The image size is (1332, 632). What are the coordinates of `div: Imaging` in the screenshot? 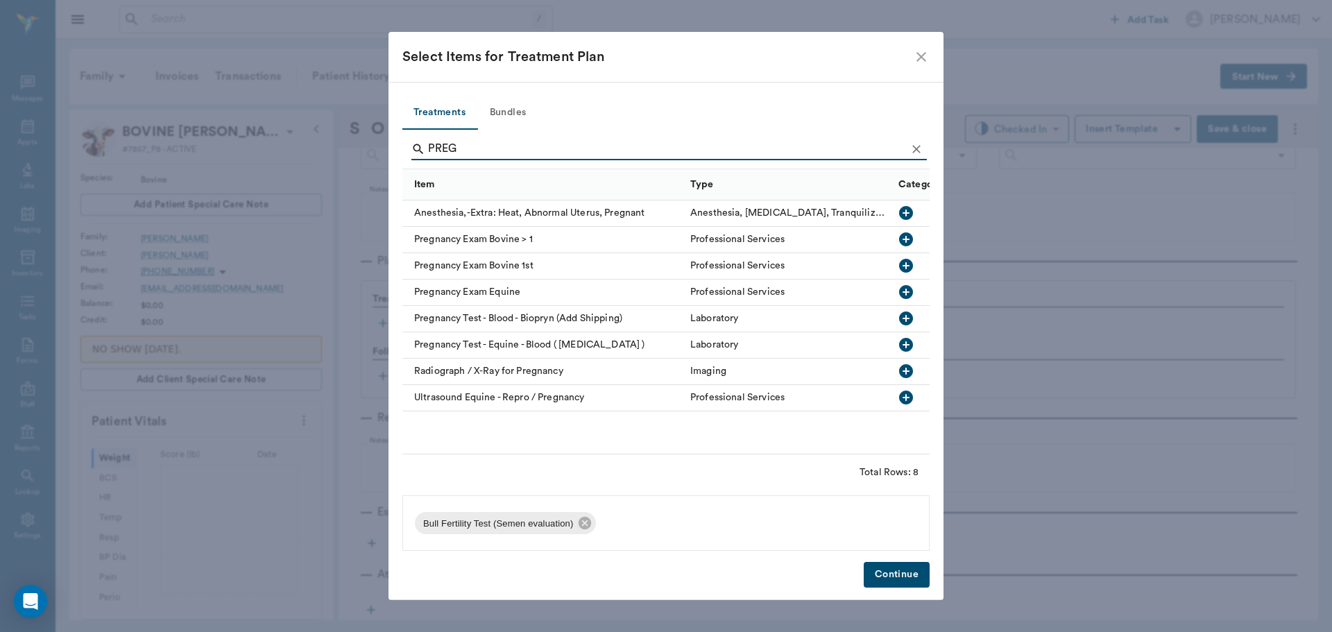 It's located at (708, 371).